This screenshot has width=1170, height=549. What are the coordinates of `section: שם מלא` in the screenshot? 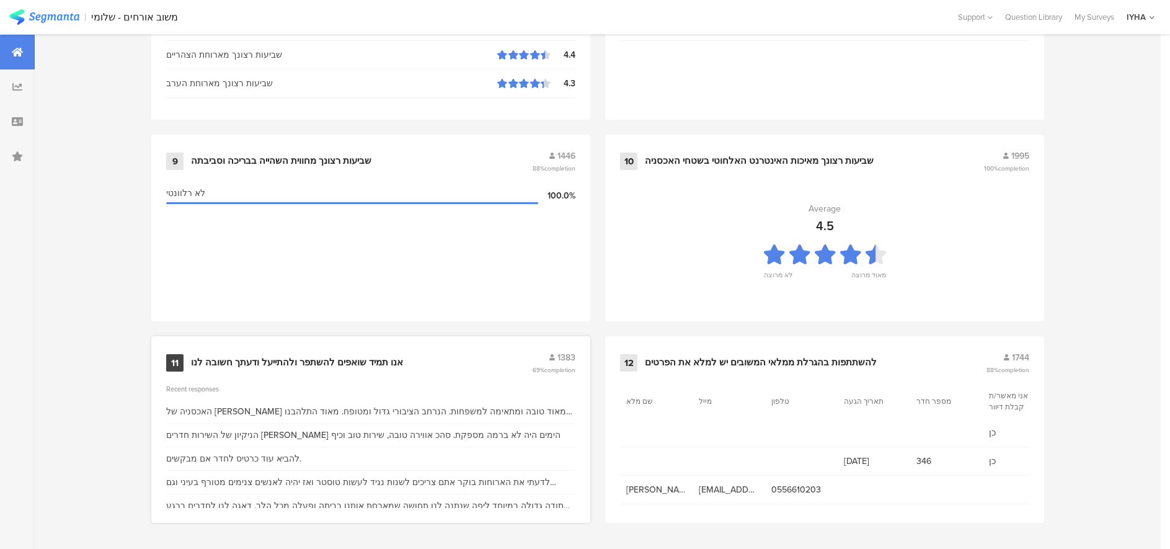 It's located at (654, 401).